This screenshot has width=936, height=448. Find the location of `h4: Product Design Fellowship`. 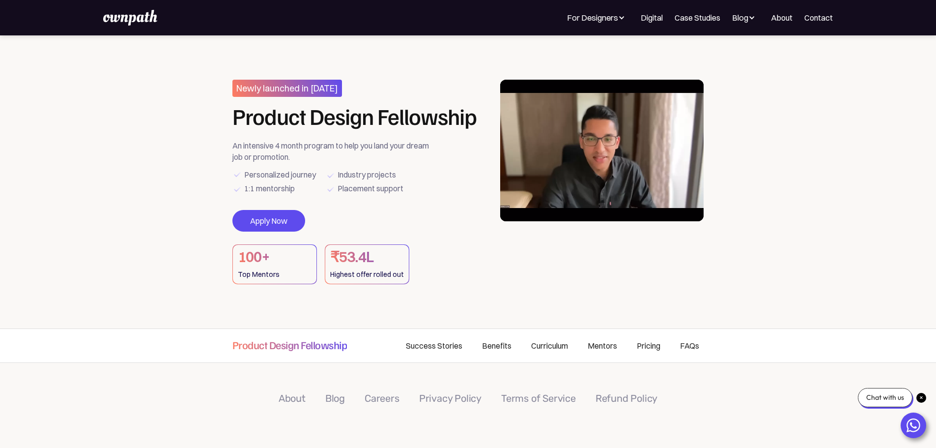

h4: Product Design Fellowship is located at coordinates (290, 345).